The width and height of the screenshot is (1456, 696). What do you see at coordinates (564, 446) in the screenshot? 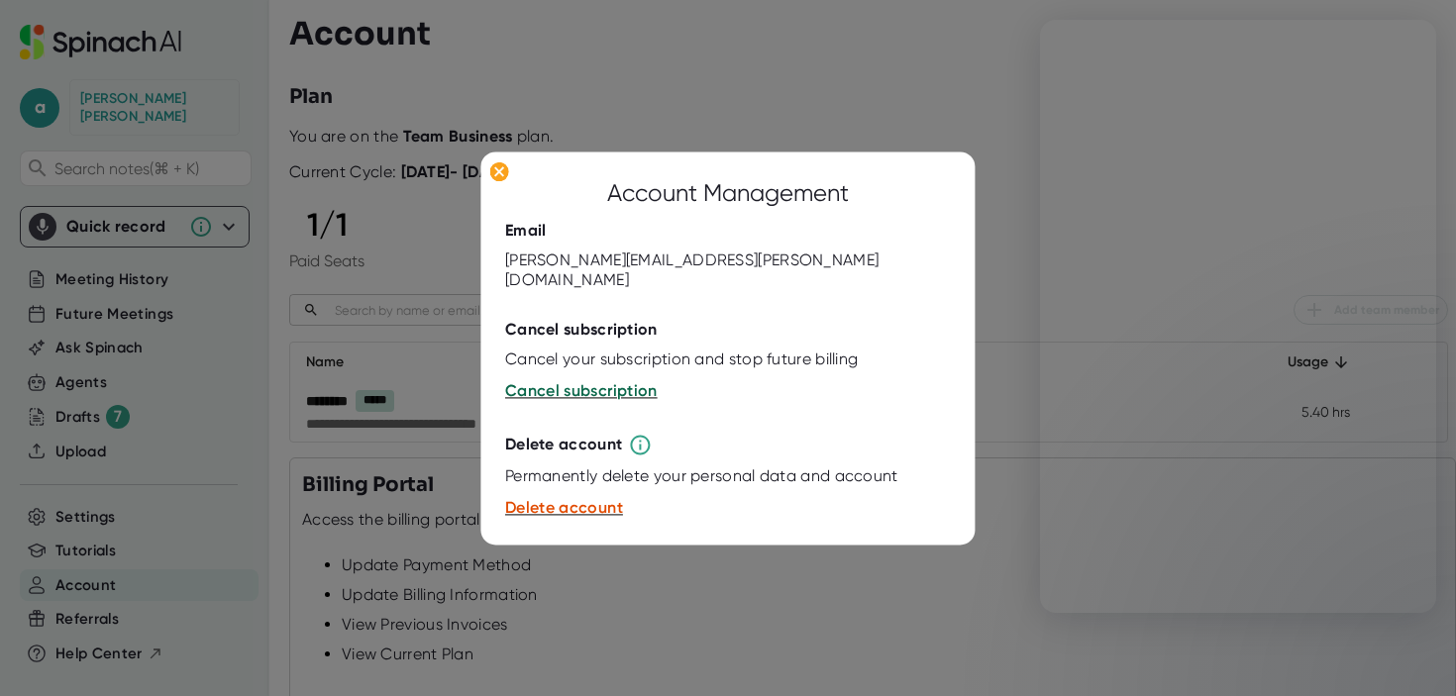
I see `div: Delete account` at bounding box center [564, 446].